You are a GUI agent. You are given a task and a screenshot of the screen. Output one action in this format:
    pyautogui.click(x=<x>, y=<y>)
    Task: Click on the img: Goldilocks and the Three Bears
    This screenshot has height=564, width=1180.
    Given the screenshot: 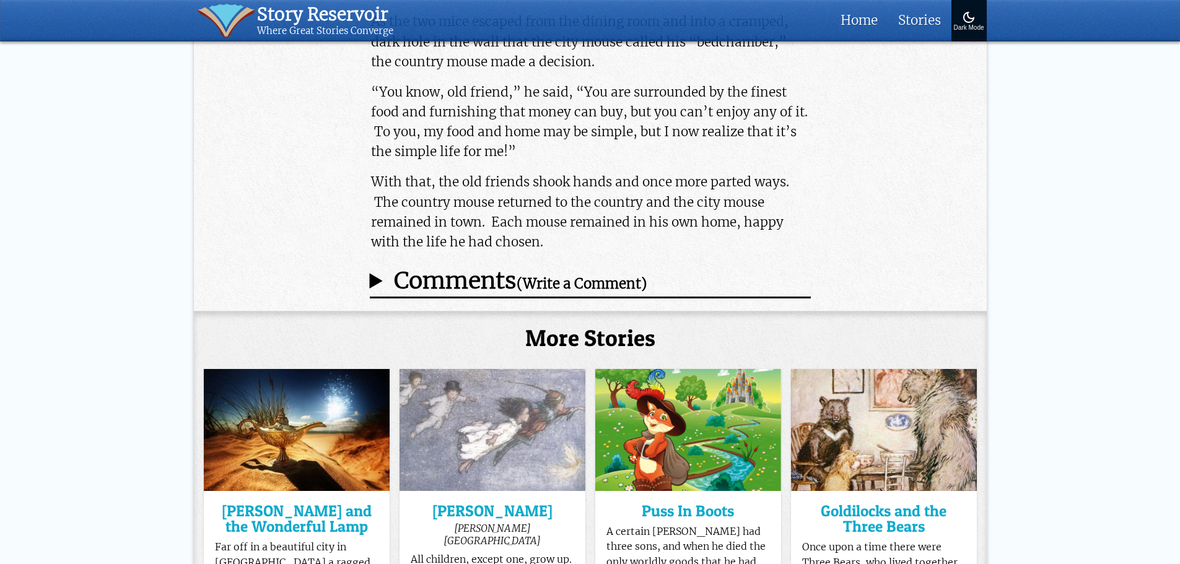 What is the action you would take?
    pyautogui.click(x=884, y=430)
    